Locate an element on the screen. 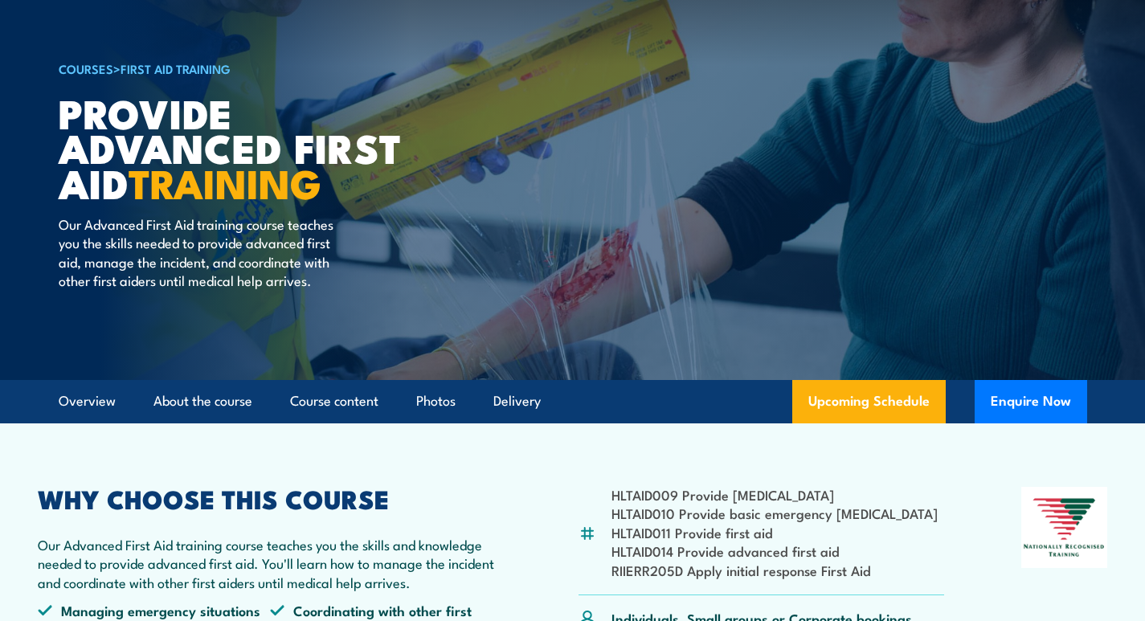 The height and width of the screenshot is (621, 1145). h2: WHY CHOOSE THIS COURSE is located at coordinates (269, 498).